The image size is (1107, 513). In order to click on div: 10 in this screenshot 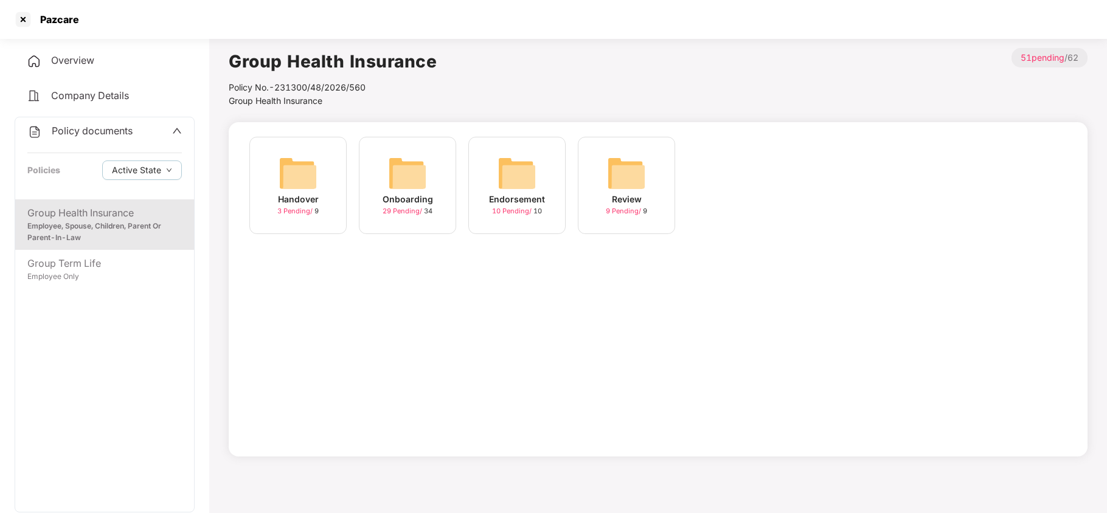, I will do `click(517, 211)`.